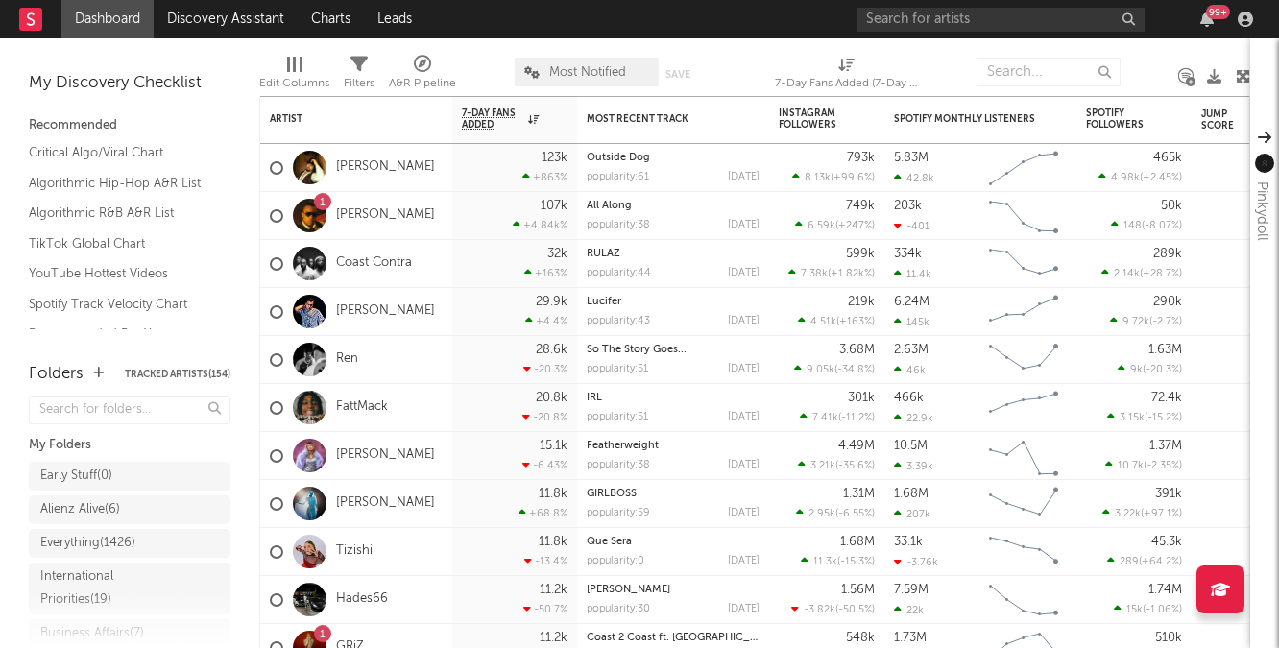  What do you see at coordinates (673, 205) in the screenshot?
I see `div: All Along` at bounding box center [673, 205].